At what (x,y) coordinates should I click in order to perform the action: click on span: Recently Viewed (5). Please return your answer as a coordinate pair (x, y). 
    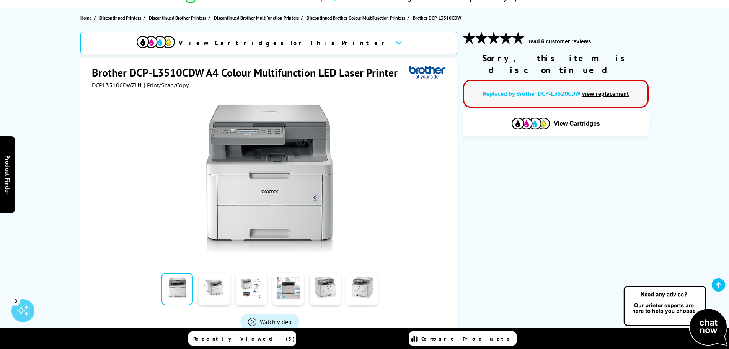
    Looking at the image, I should click on (244, 338).